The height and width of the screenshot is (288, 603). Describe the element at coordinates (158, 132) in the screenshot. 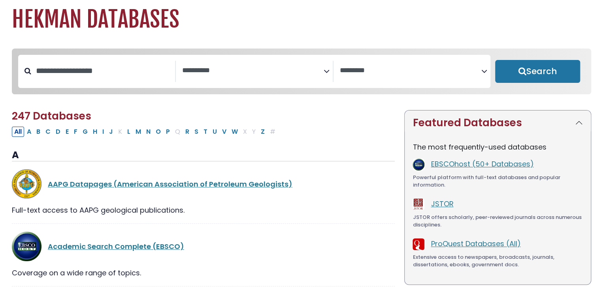

I see `button: Filter Results O` at that location.